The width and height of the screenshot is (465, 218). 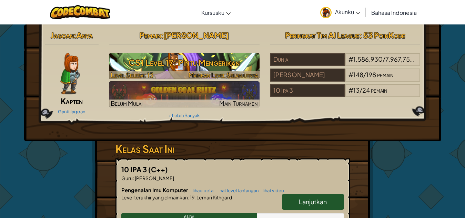 I want to click on a: Akunku, so click(x=340, y=12).